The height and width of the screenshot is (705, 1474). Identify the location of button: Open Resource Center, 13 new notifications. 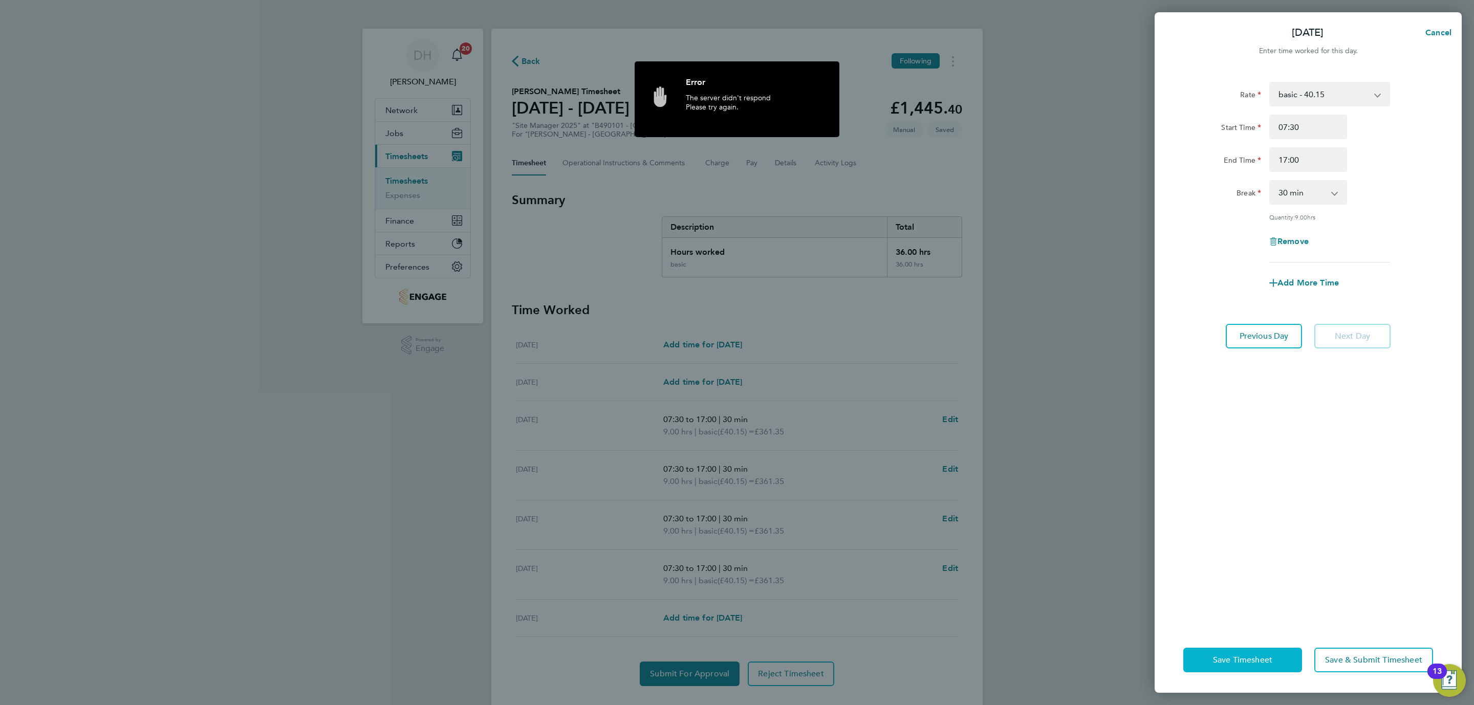
(1450, 681).